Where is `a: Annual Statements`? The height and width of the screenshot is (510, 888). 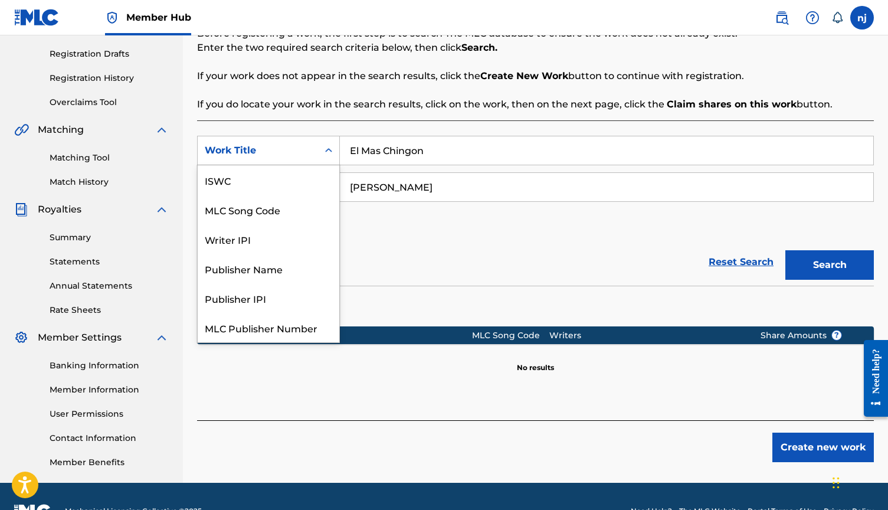 a: Annual Statements is located at coordinates (109, 286).